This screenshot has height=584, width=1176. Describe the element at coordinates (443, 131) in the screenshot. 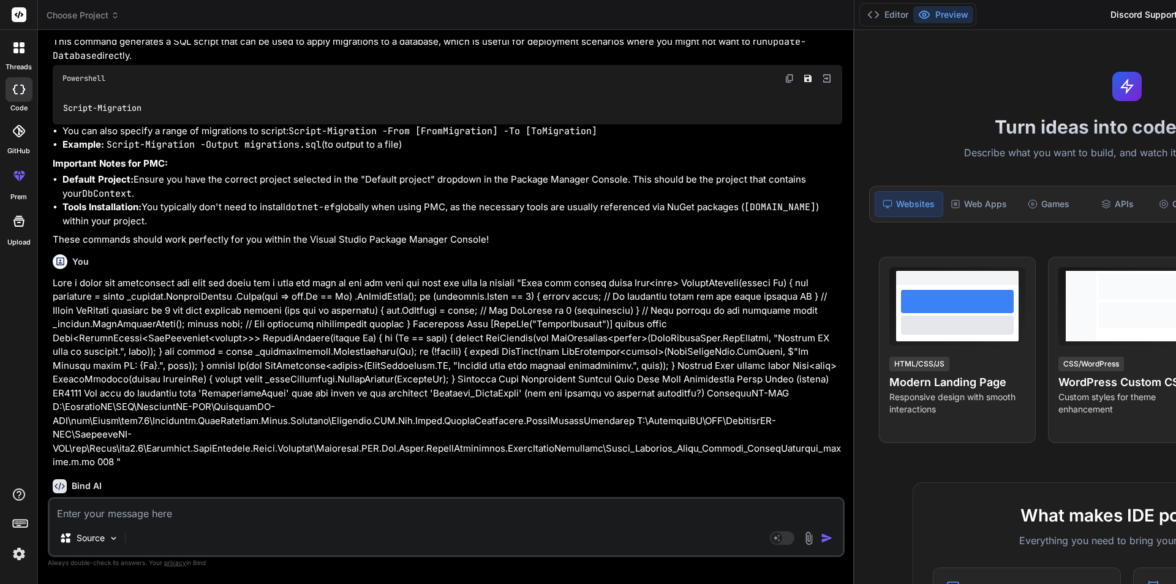

I see `code: Script-Migration -From [FromMigration] -To [ToMigration]` at that location.